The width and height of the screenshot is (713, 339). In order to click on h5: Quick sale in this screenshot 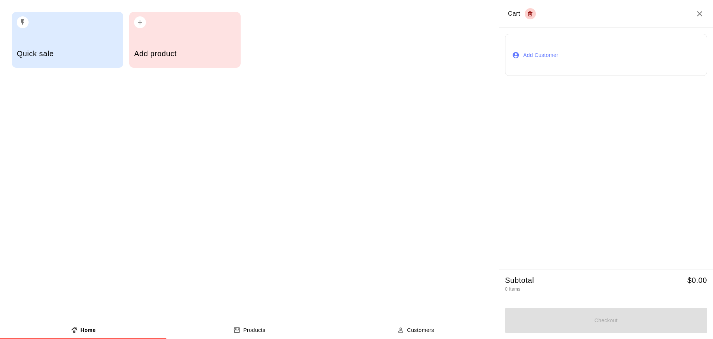, I will do `click(67, 54)`.